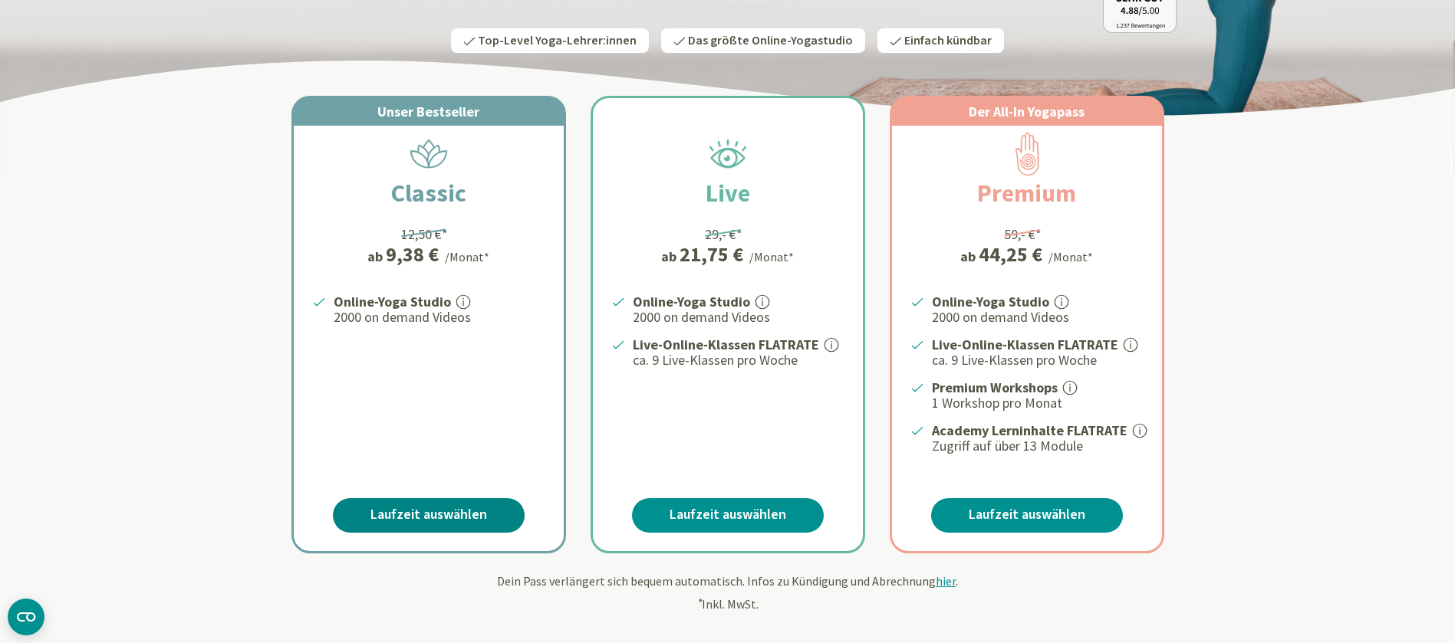 Image resolution: width=1455 pixels, height=643 pixels. Describe the element at coordinates (995, 387) in the screenshot. I see `strong: Premium Workshops` at that location.